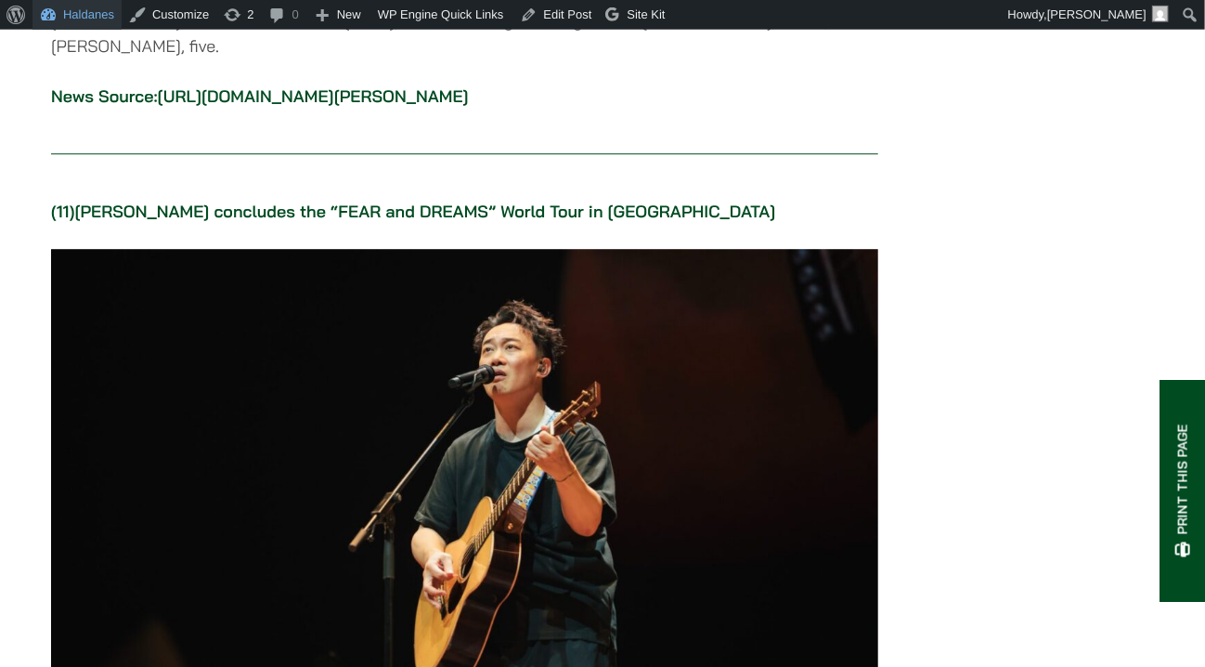 Image resolution: width=1205 pixels, height=667 pixels. Describe the element at coordinates (645, 14) in the screenshot. I see `span: Site Kit` at that location.